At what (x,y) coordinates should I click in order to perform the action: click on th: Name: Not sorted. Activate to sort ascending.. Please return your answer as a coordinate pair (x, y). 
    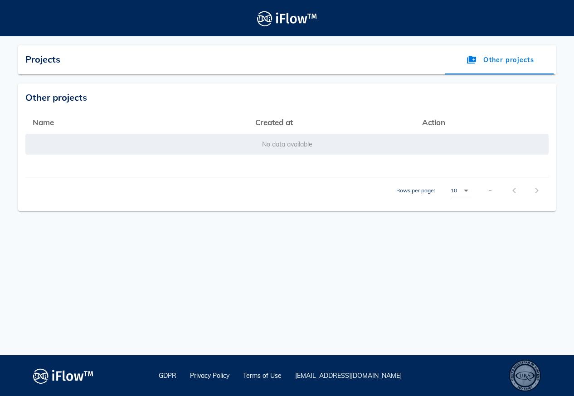
    Looking at the image, I should click on (137, 122).